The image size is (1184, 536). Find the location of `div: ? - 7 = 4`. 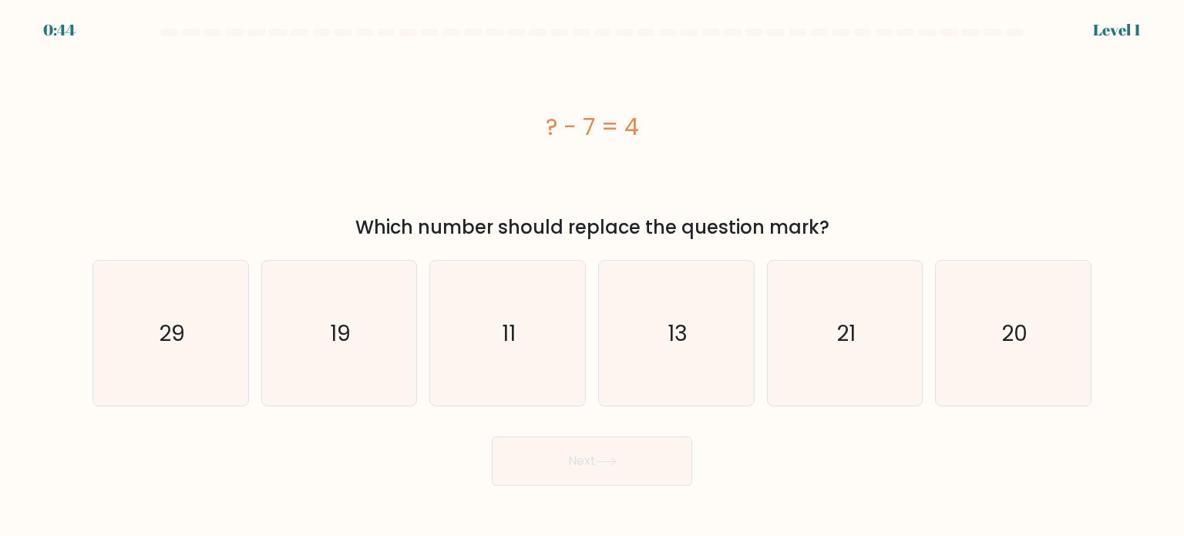

div: ? - 7 = 4 is located at coordinates (592, 126).